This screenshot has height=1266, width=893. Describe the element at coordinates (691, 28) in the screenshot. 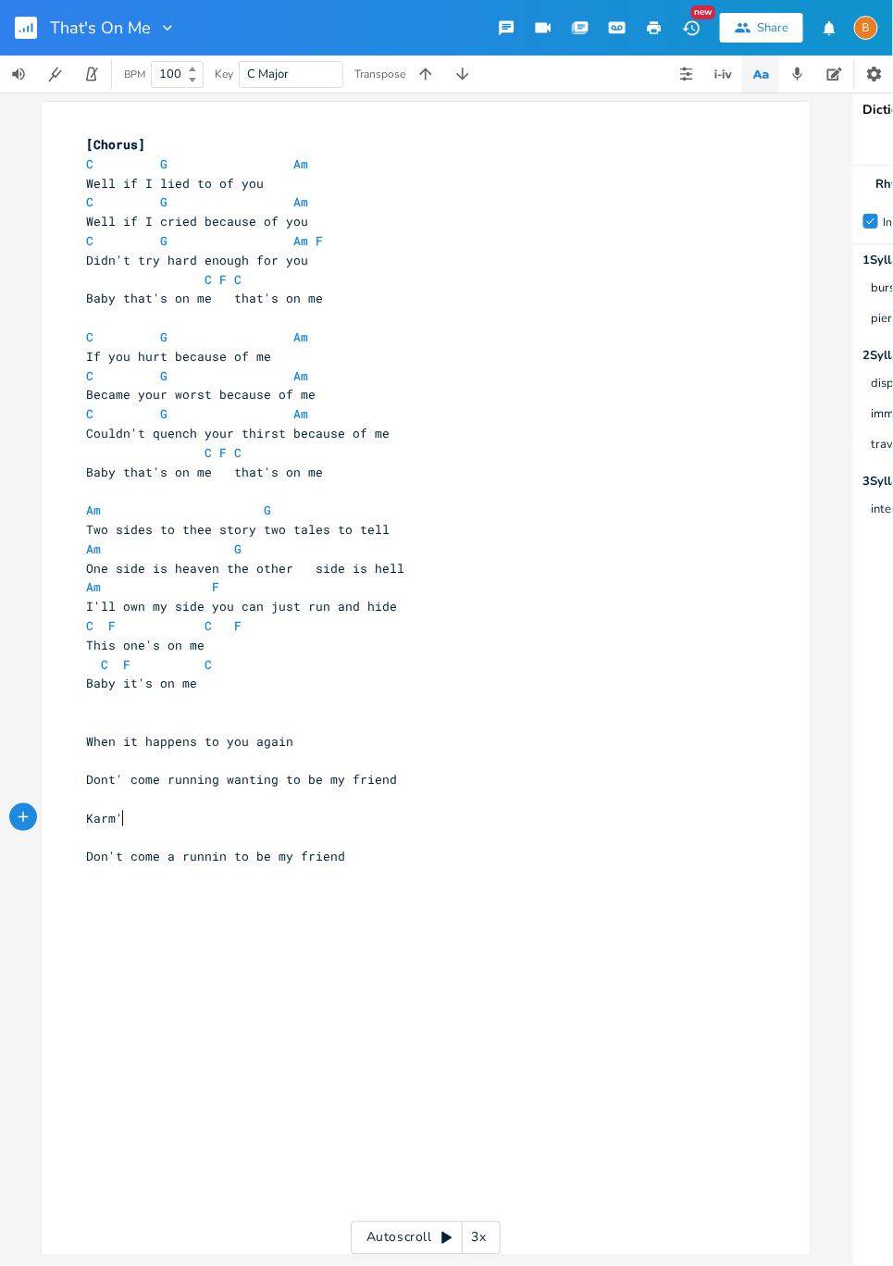

I see `button: New` at that location.